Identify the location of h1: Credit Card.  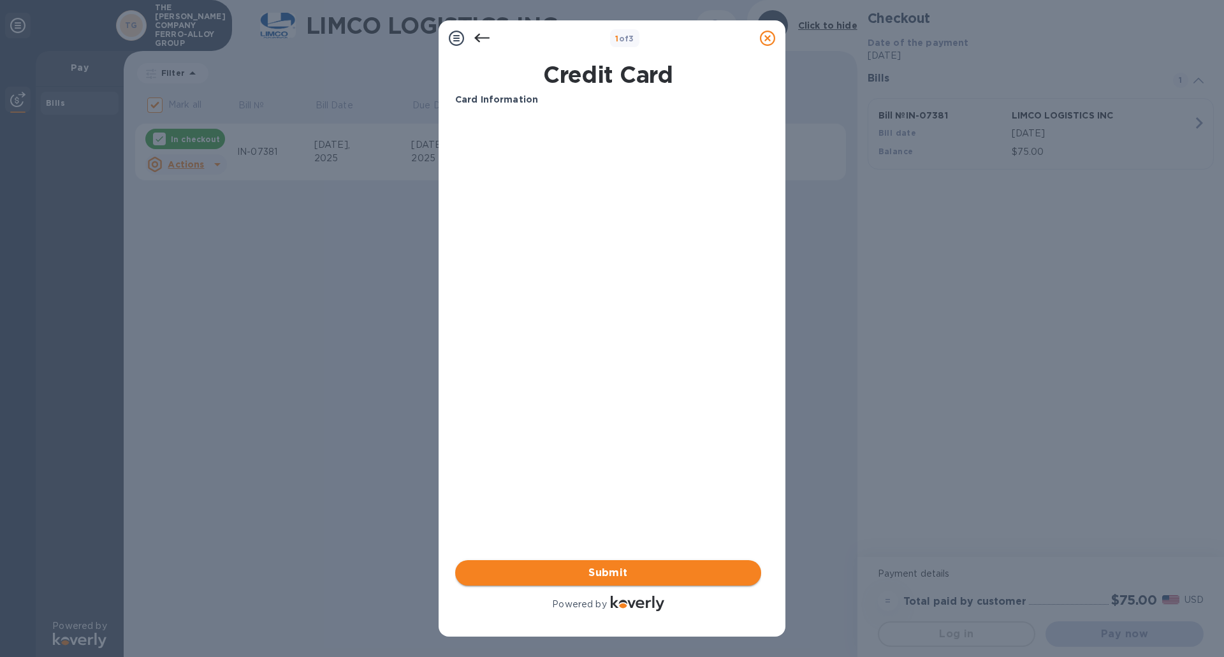
(608, 75).